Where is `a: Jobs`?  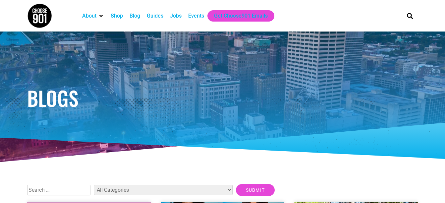
a: Jobs is located at coordinates (175, 16).